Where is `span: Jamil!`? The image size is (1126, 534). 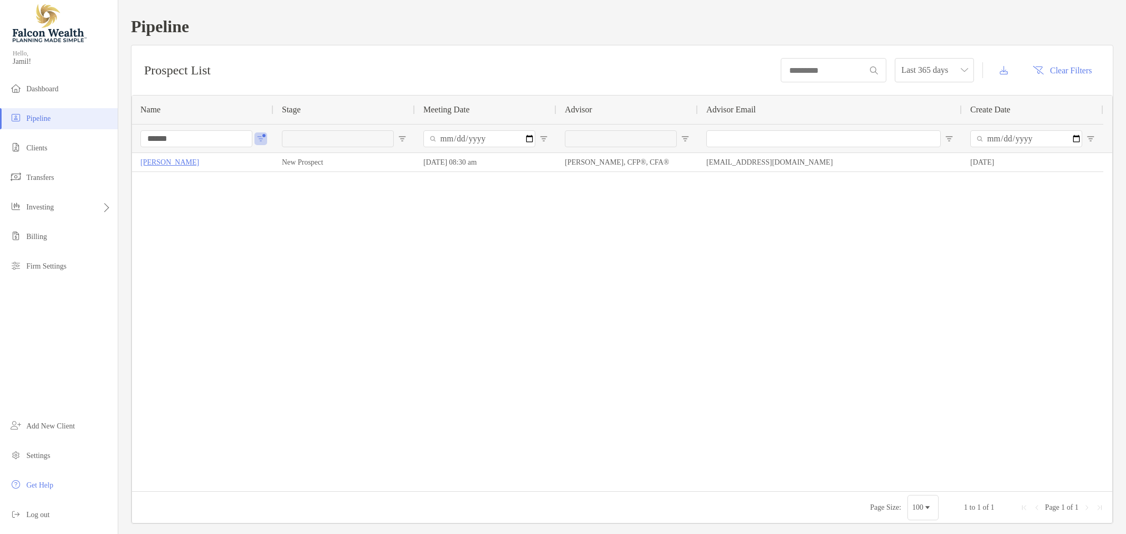
span: Jamil! is located at coordinates (62, 62).